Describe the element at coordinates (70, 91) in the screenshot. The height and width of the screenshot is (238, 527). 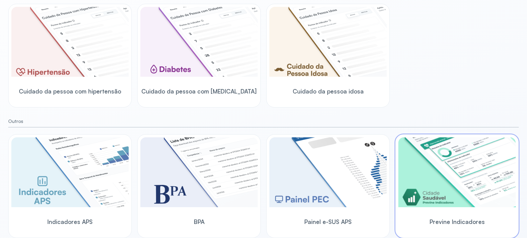
I see `span: Cuidado da pessoa com hipertensão` at that location.